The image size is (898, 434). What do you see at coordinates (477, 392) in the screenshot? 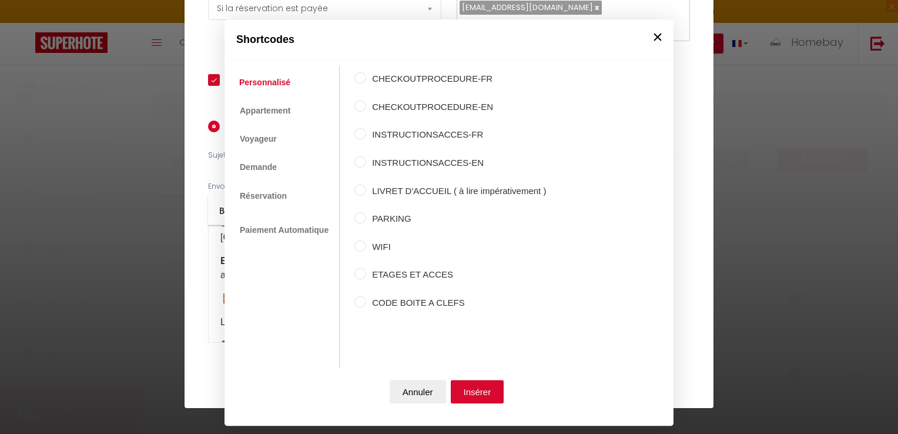
I see `button: Insérer` at bounding box center [477, 392].